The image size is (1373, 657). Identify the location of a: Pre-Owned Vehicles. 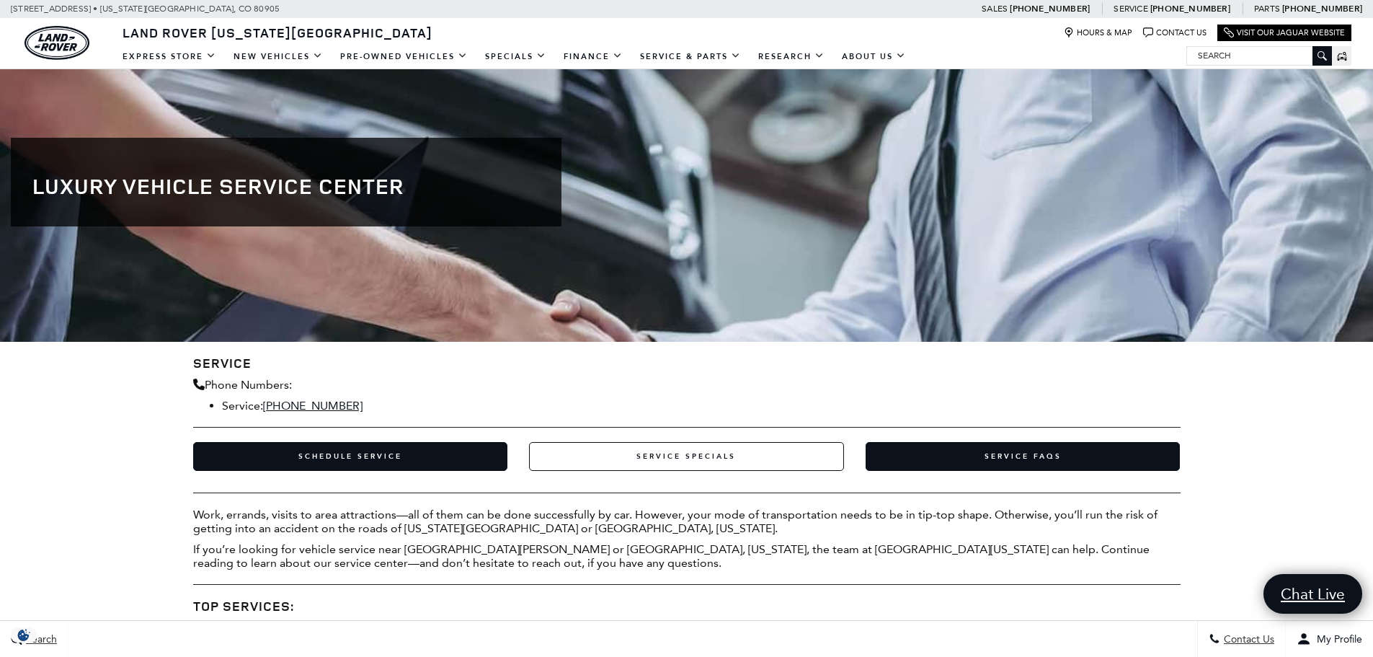
(404, 56).